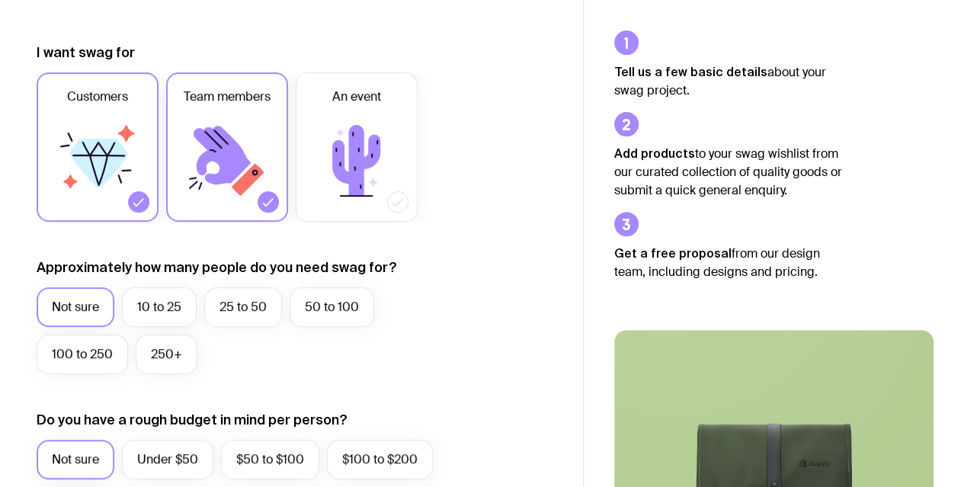 Image resolution: width=964 pixels, height=487 pixels. Describe the element at coordinates (217, 268) in the screenshot. I see `label: Approximately how many people do you need swag for?` at that location.